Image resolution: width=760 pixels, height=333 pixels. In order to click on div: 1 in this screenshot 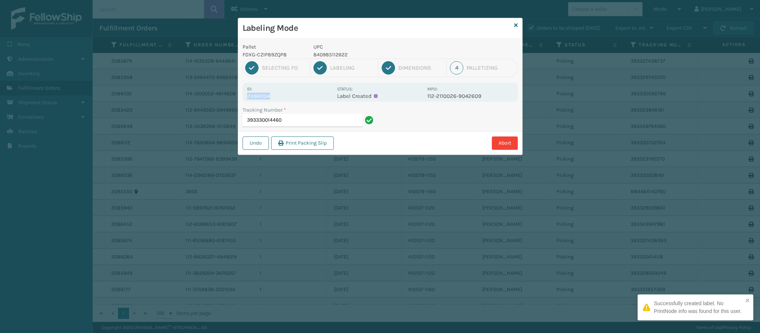, I will do `click(252, 68)`.